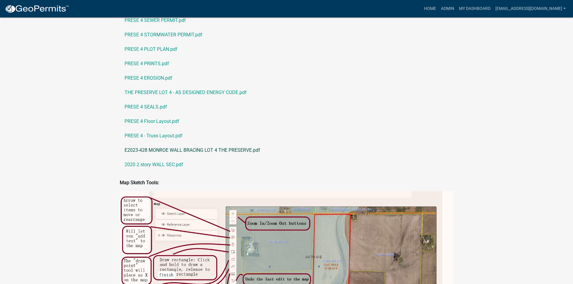  Describe the element at coordinates (430, 9) in the screenshot. I see `a: Home` at that location.